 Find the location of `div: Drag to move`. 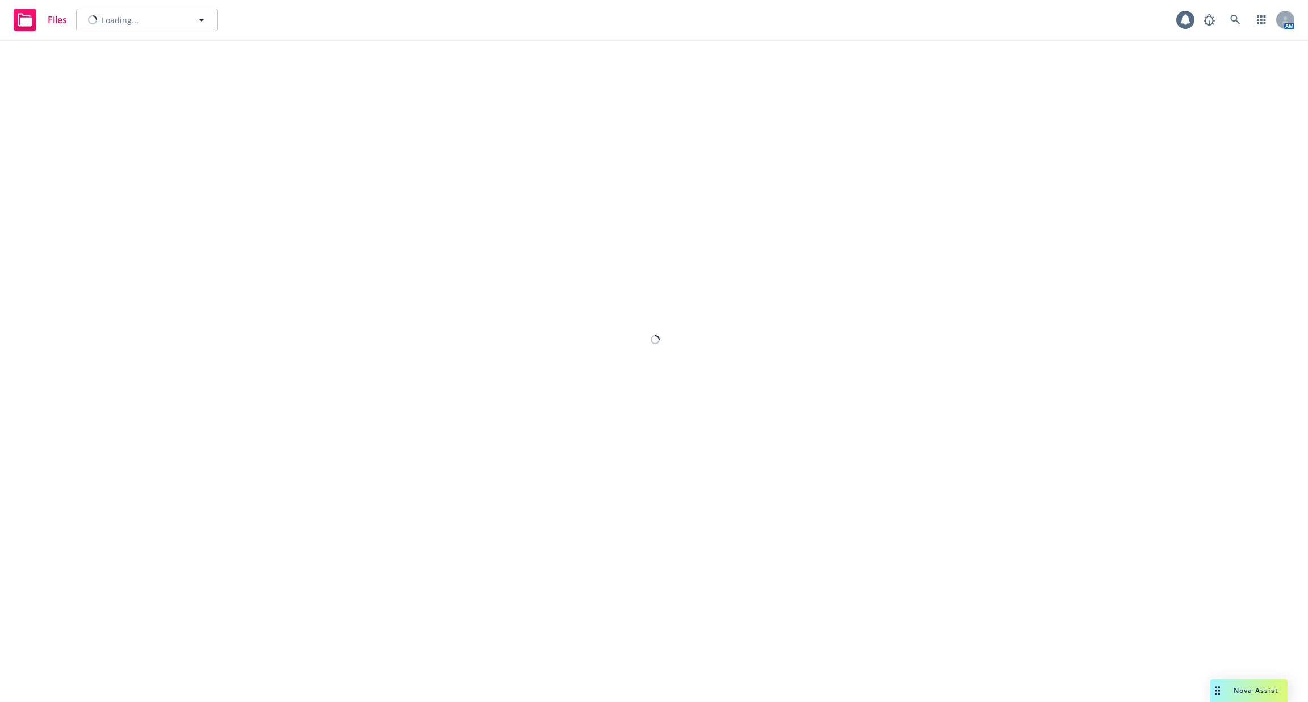

div: Drag to move is located at coordinates (1217, 690).